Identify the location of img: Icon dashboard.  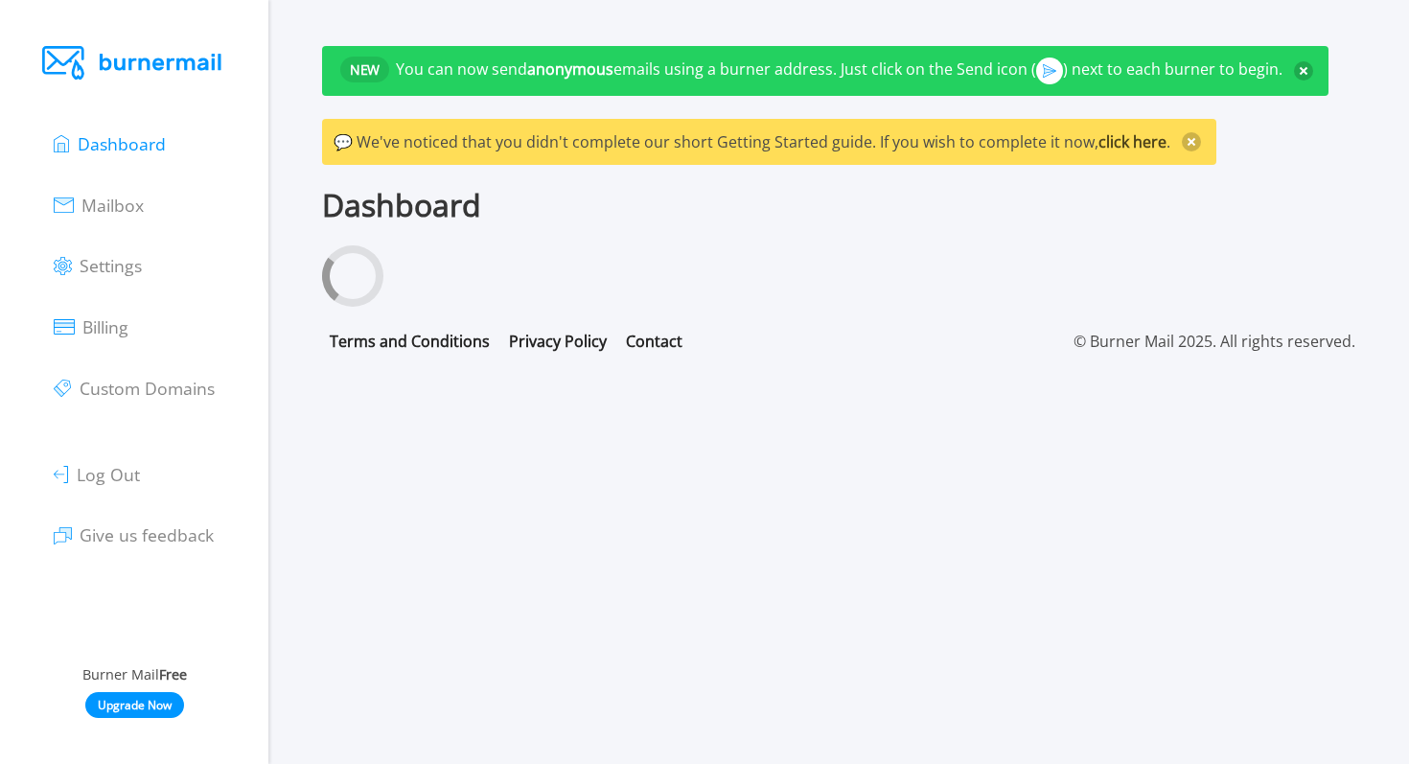
(61, 144).